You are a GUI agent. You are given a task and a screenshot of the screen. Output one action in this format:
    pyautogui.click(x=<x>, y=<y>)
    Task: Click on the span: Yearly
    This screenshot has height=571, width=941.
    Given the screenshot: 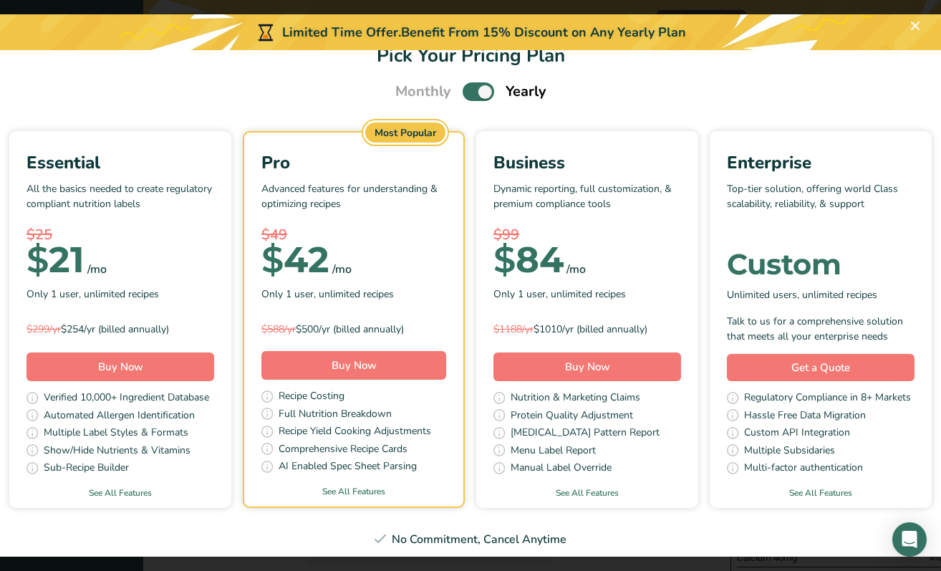 What is the action you would take?
    pyautogui.click(x=526, y=92)
    